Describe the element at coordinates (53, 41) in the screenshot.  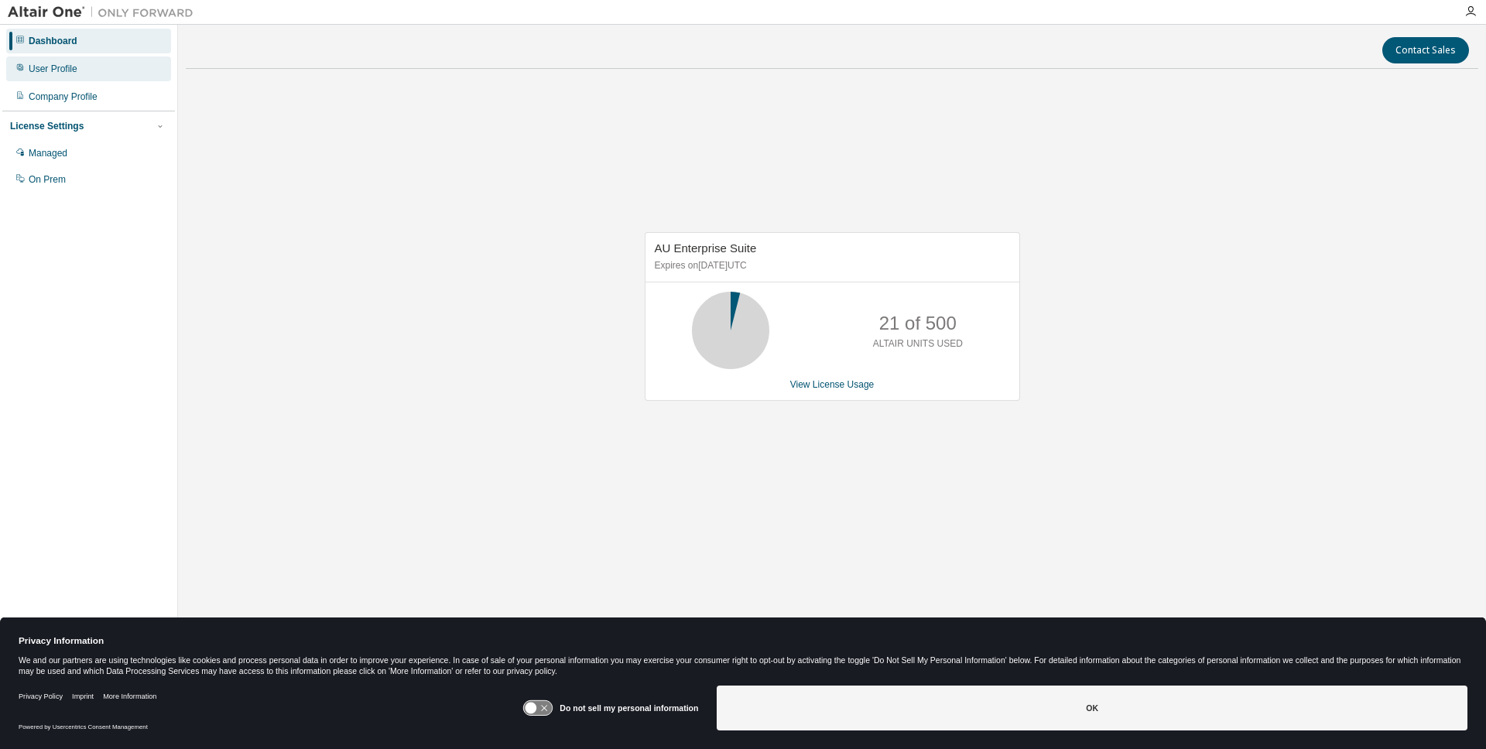
I see `div: Dashboard` at that location.